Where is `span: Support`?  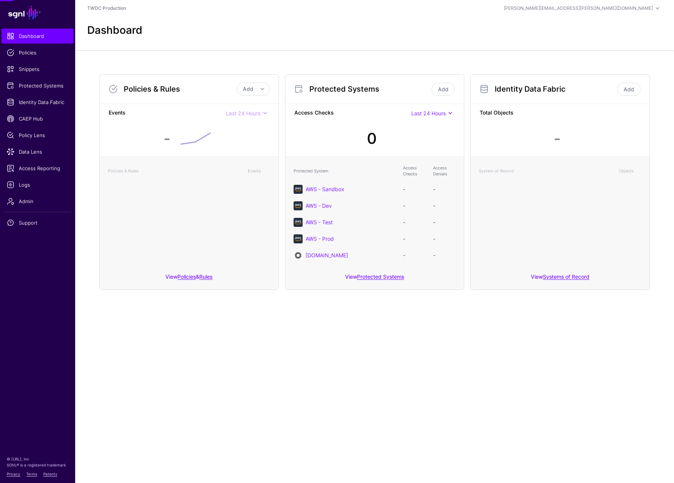
span: Support is located at coordinates (38, 223).